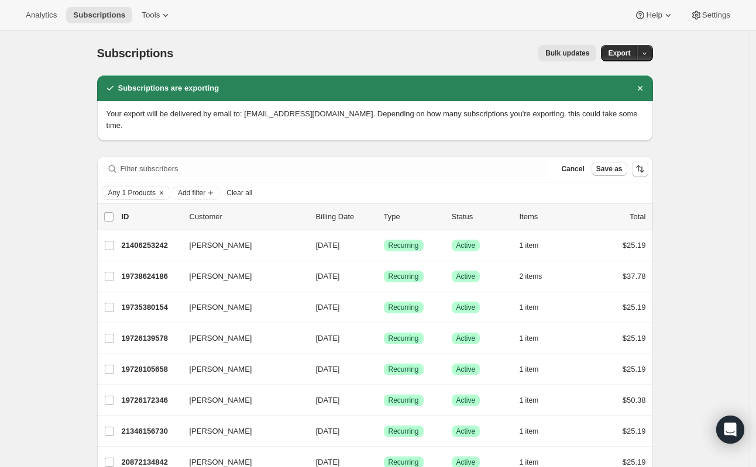  Describe the element at coordinates (572, 169) in the screenshot. I see `span: Cancel` at that location.